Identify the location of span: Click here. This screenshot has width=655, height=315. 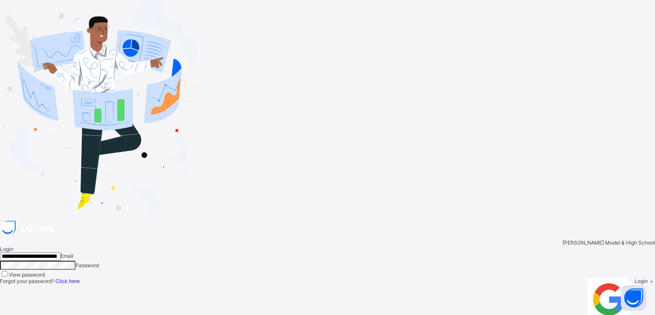
(67, 281).